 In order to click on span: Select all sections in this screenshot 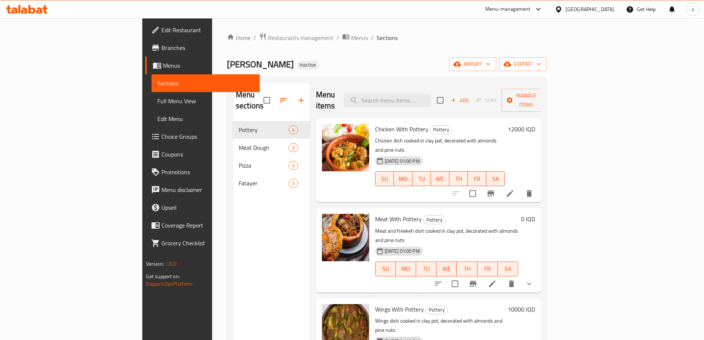, I will do `click(267, 100)`.